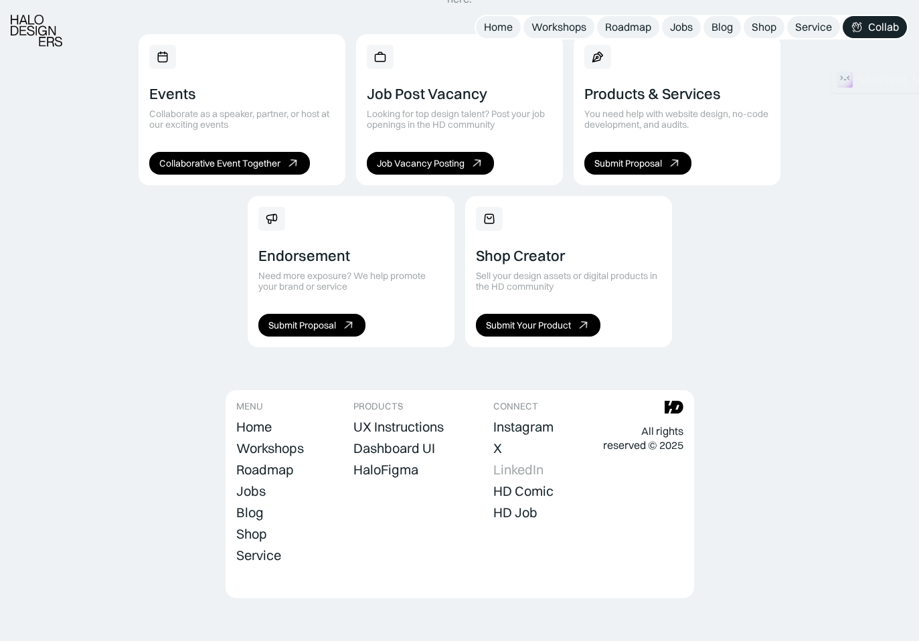 This screenshot has width=919, height=641. What do you see at coordinates (239, 119) in the screenshot?
I see `font: Collaborate as a speaker, partner, or host at our exciting events` at bounding box center [239, 119].